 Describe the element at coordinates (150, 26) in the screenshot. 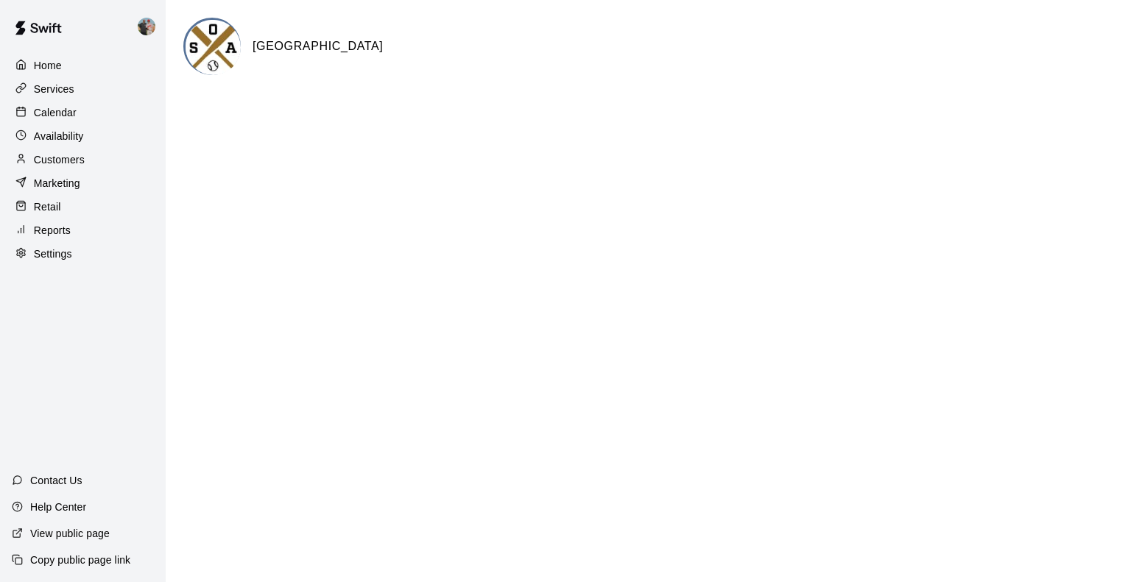

I see `div: Matt Minahan` at that location.